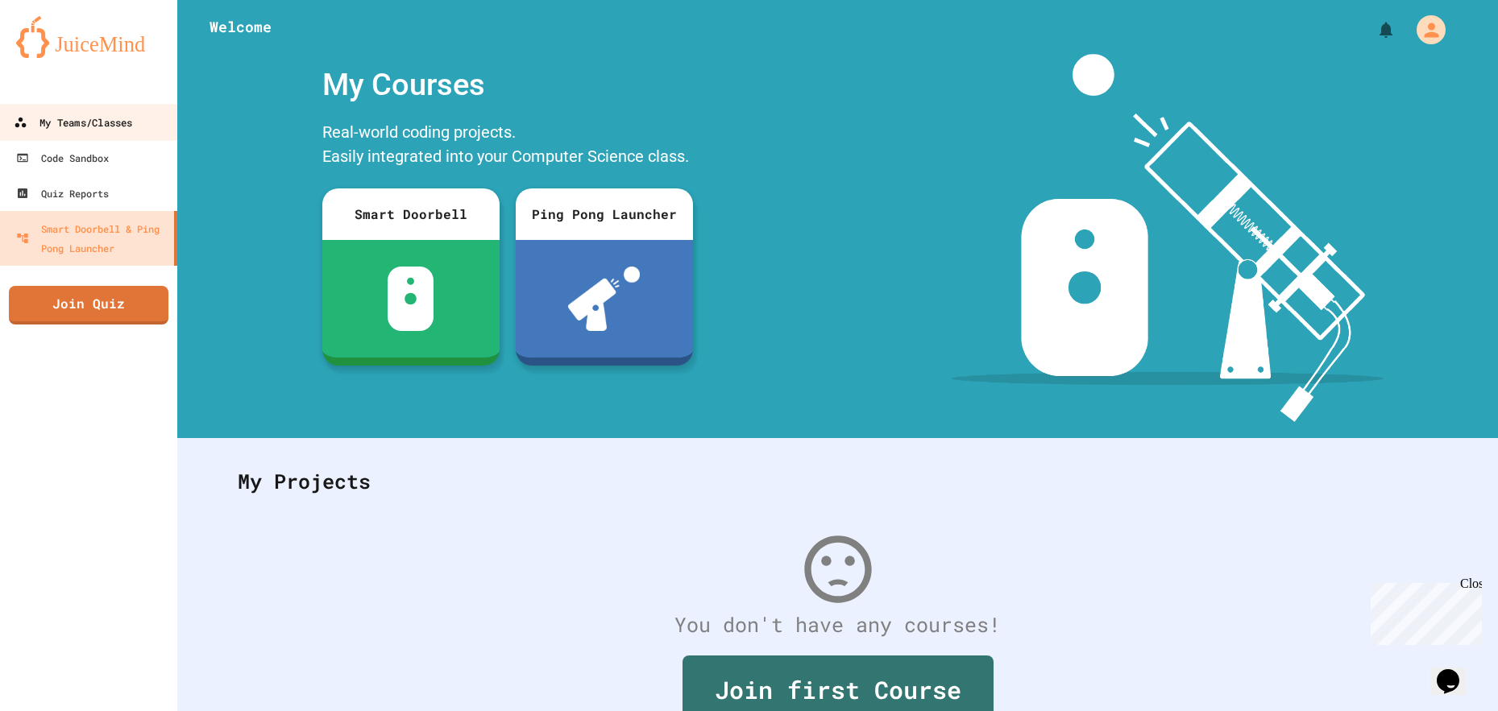 The width and height of the screenshot is (1498, 711). What do you see at coordinates (1425, 30) in the screenshot?
I see `div: My Account` at bounding box center [1425, 30].